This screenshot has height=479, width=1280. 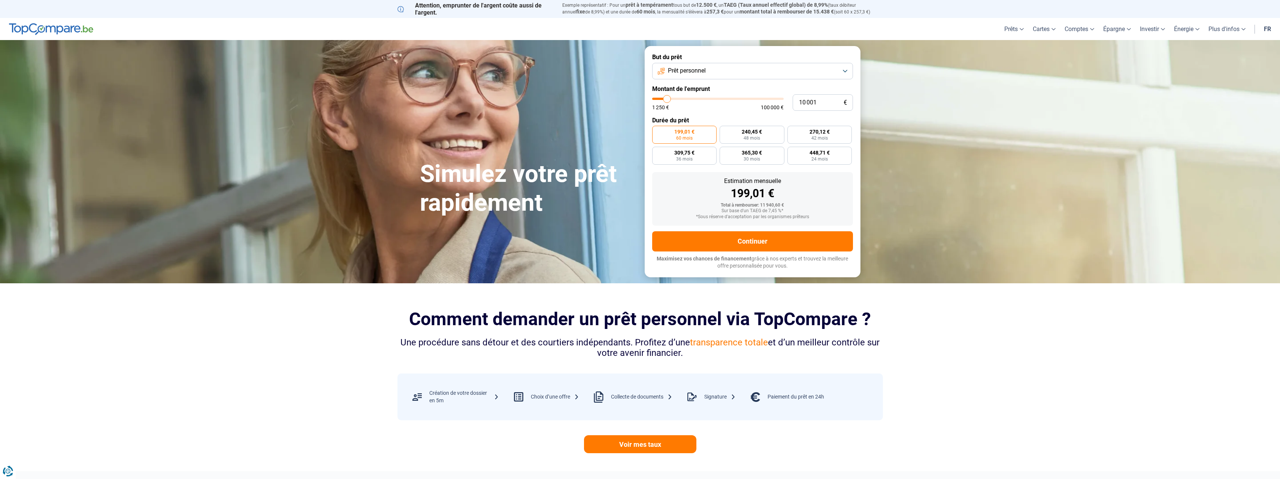 I want to click on div: Paiement du prêt en 24h, so click(x=796, y=397).